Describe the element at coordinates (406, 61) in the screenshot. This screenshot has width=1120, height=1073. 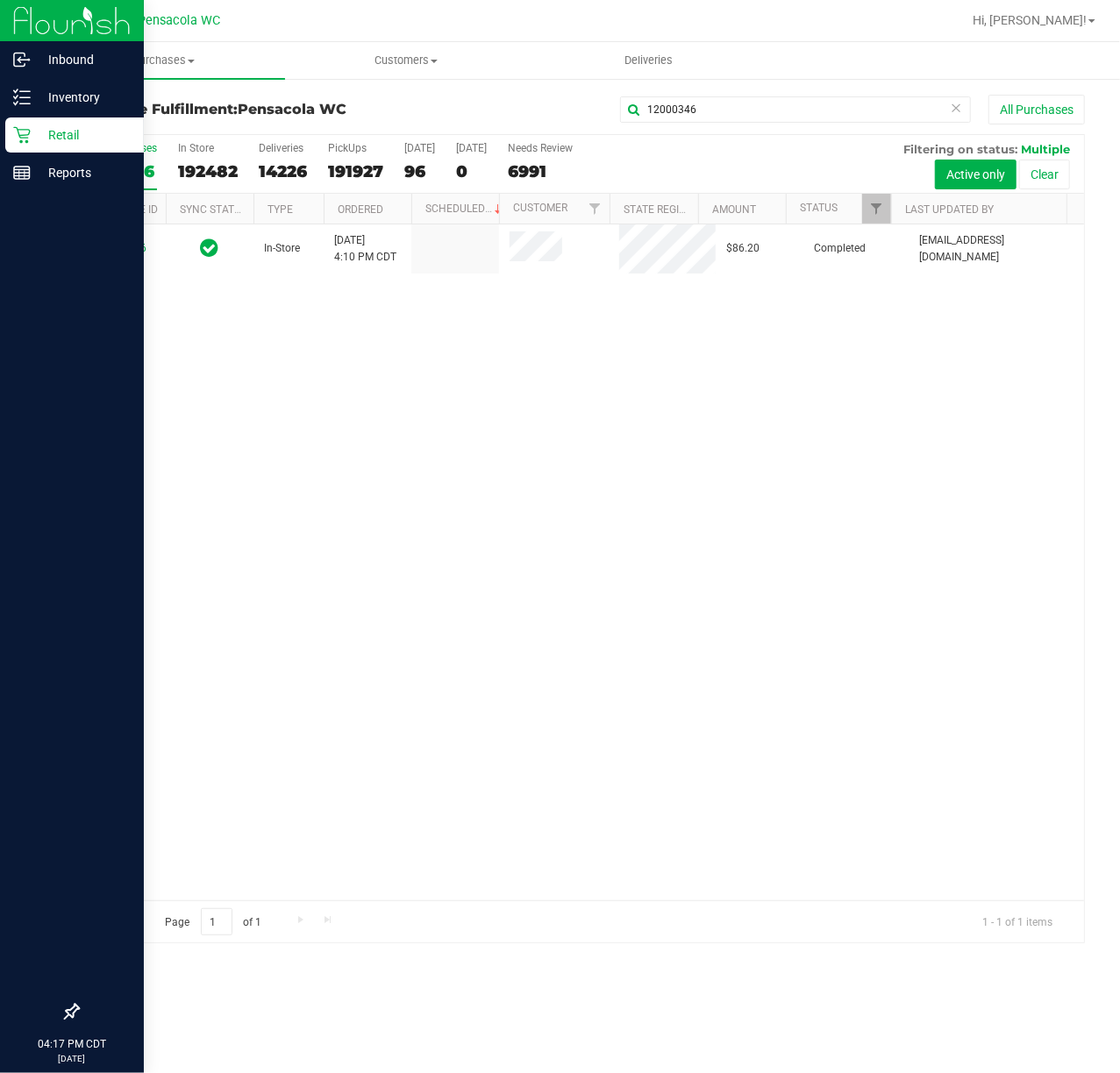
I see `span: Customers` at that location.